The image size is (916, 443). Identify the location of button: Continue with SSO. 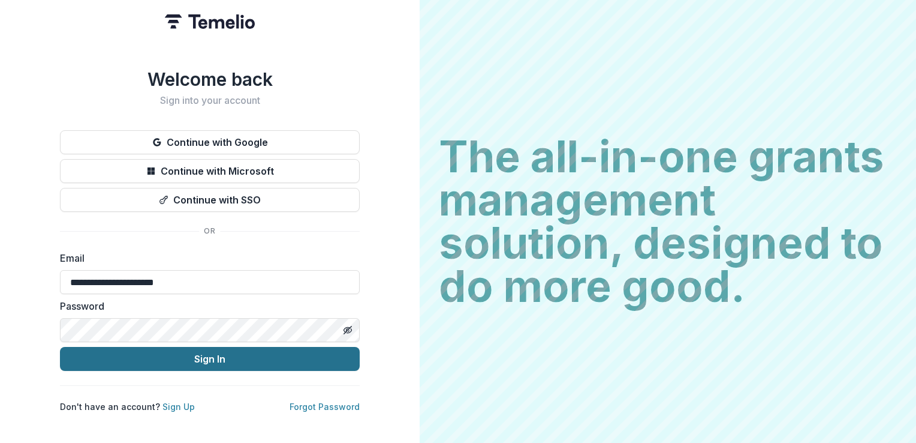
(210, 200).